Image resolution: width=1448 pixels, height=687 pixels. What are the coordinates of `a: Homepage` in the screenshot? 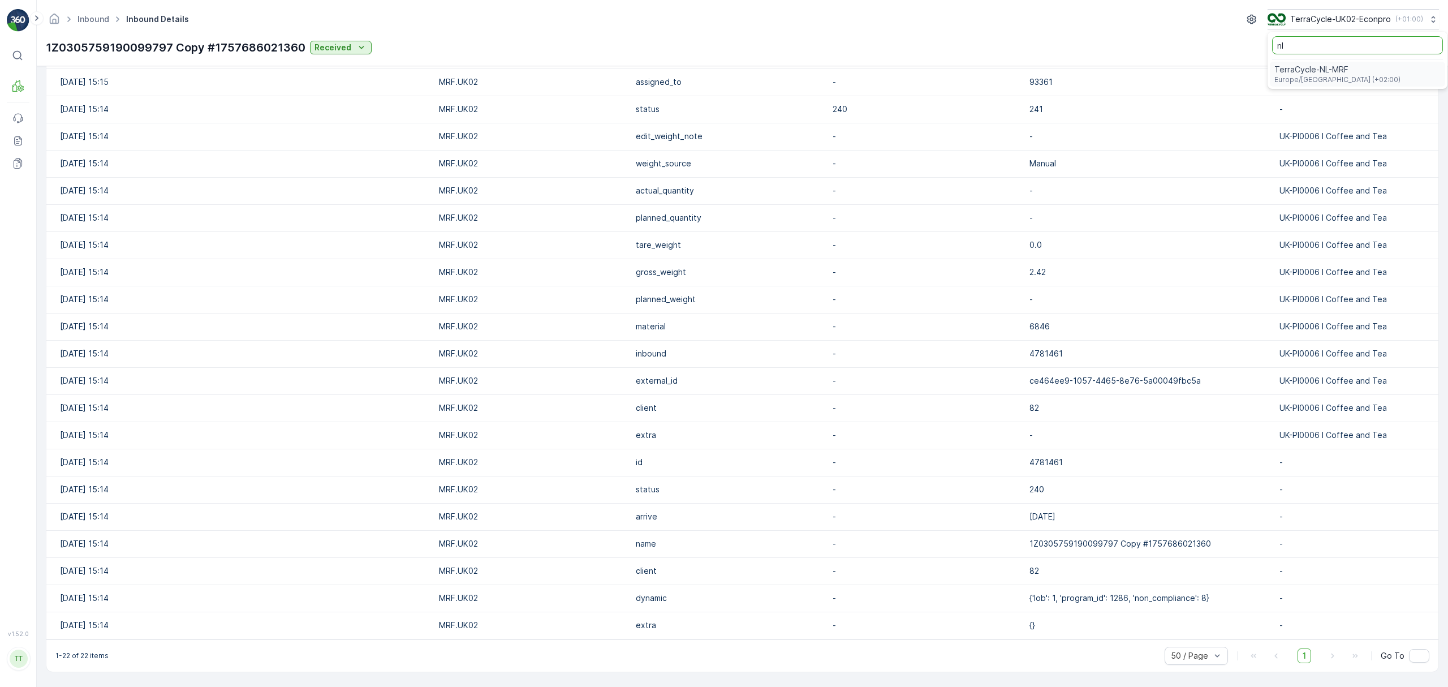 It's located at (54, 21).